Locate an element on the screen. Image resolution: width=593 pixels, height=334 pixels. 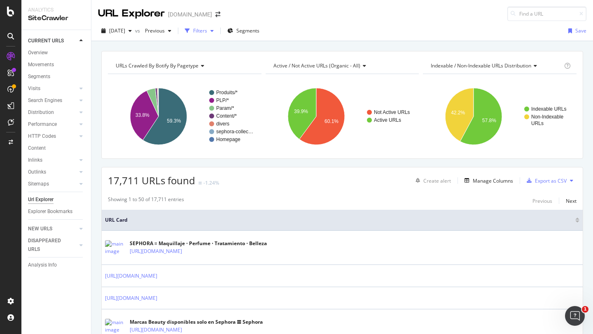
div: arrow-right-arrow-left is located at coordinates (218, 14).